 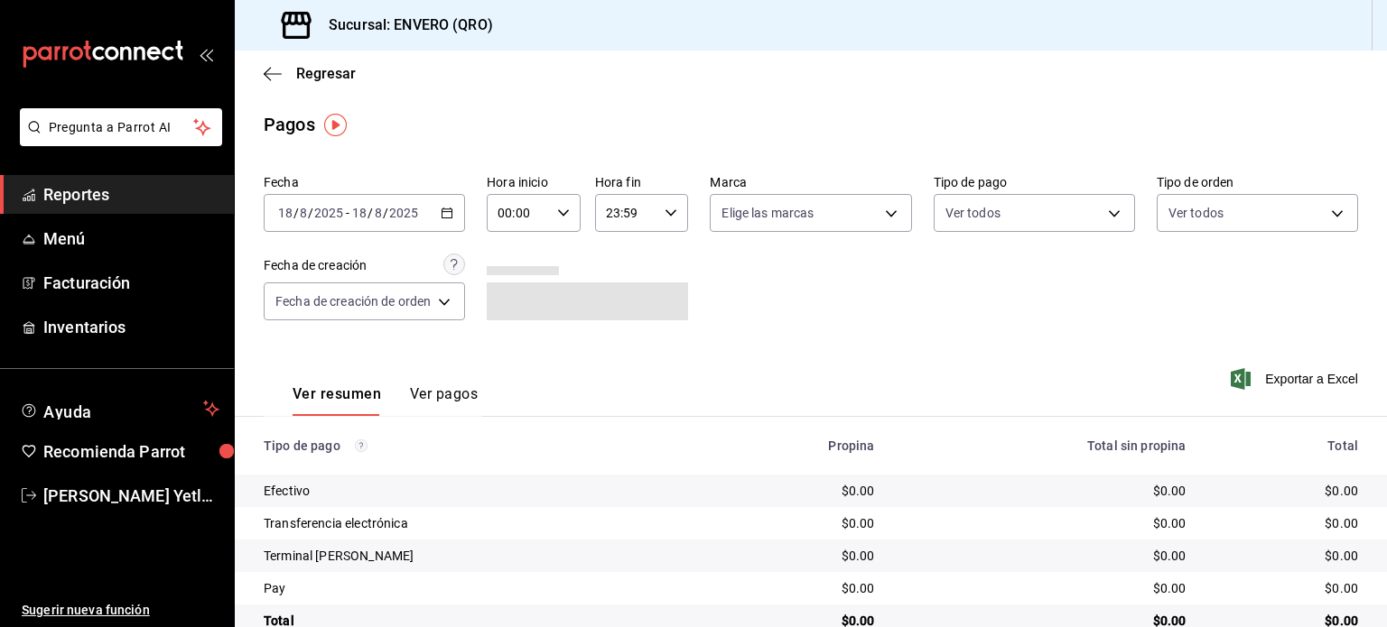 I want to click on div: Pagos, so click(x=289, y=125).